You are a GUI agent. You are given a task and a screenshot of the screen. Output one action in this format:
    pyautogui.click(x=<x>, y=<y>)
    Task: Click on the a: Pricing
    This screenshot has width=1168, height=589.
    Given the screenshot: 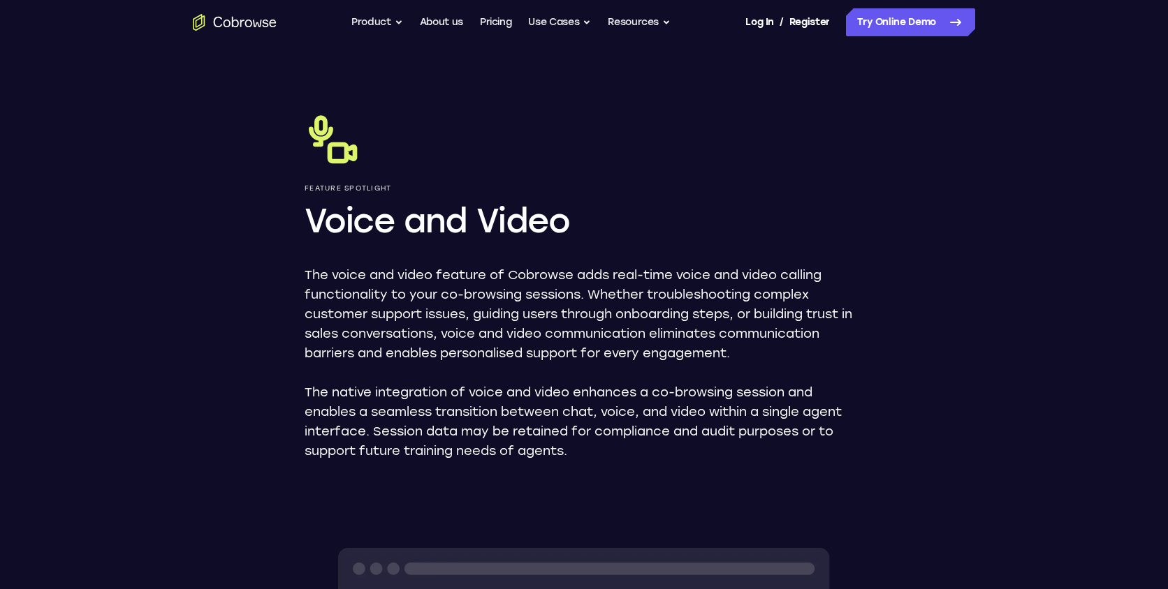 What is the action you would take?
    pyautogui.click(x=496, y=22)
    